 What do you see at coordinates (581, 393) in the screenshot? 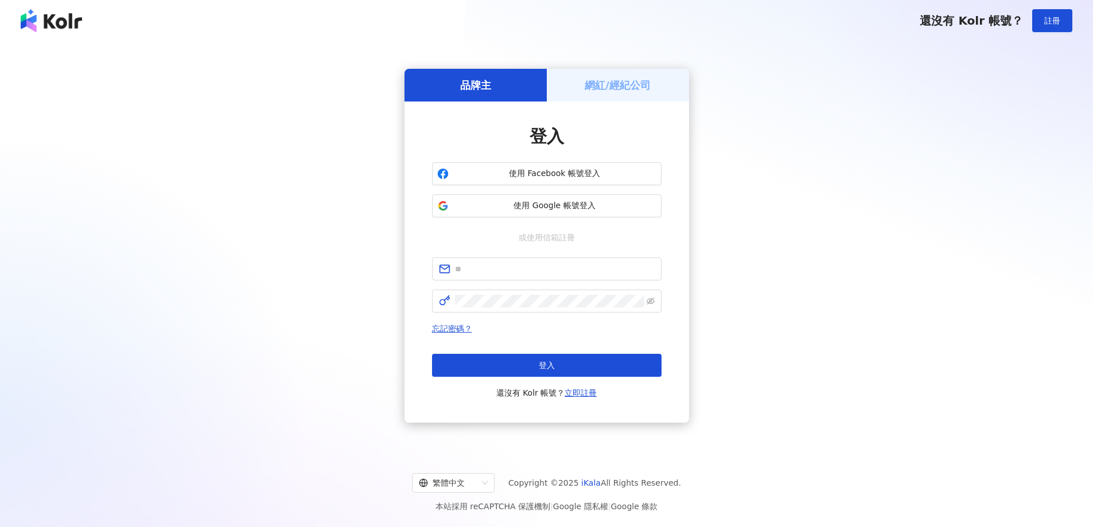
I see `a: 立即註冊` at bounding box center [581, 393].